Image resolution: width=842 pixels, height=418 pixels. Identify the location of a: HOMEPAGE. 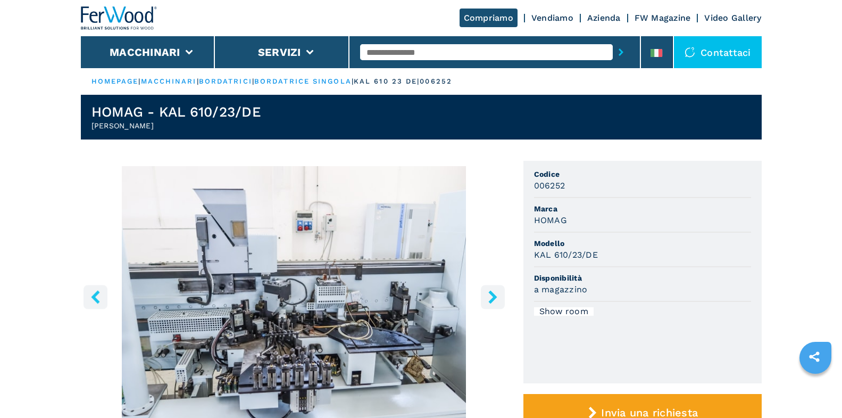
(115, 81).